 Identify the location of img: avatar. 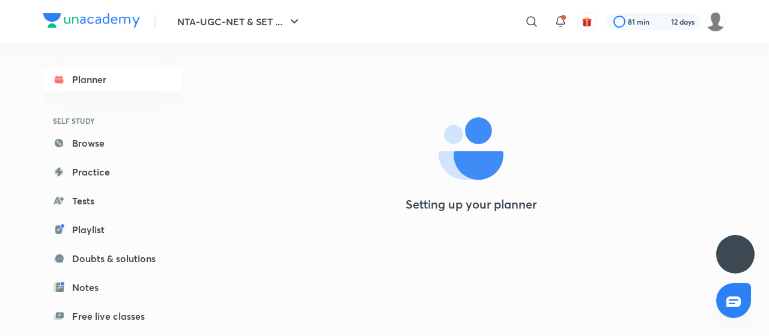
(587, 22).